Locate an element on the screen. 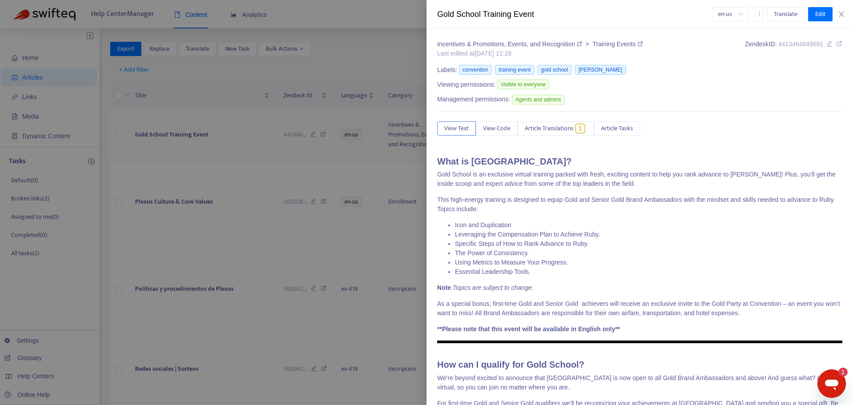  span: Viewing permissions: is located at coordinates (466, 84).